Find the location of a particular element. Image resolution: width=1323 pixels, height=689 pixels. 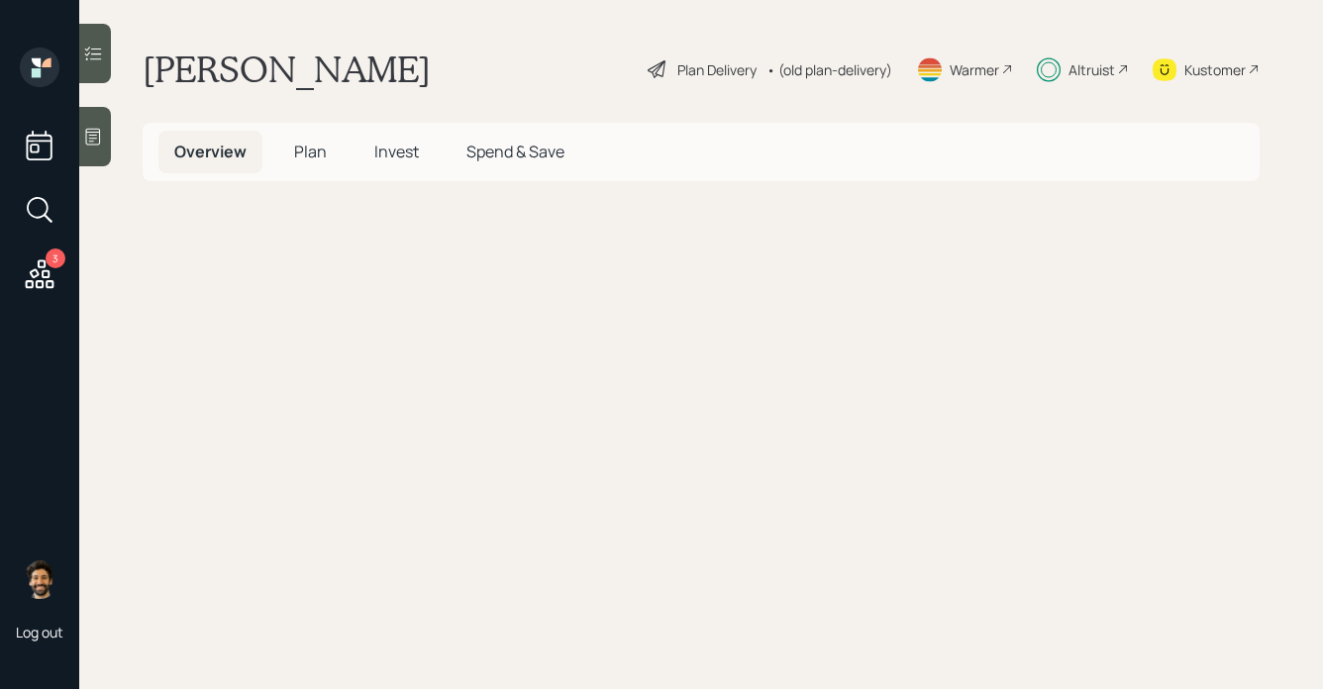

div: Warmer is located at coordinates (975, 69).